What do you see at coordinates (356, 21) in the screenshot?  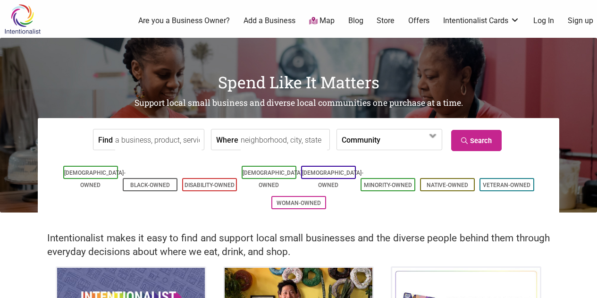 I see `a: Blog` at bounding box center [356, 21].